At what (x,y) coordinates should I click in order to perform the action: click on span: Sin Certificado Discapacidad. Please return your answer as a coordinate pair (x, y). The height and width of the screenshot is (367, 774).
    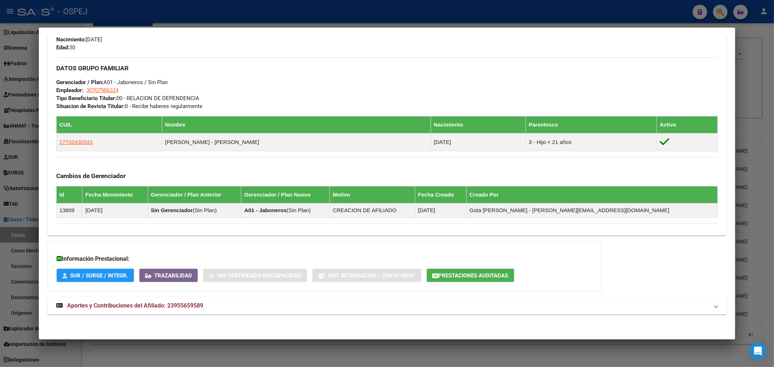
    Looking at the image, I should click on (259, 276).